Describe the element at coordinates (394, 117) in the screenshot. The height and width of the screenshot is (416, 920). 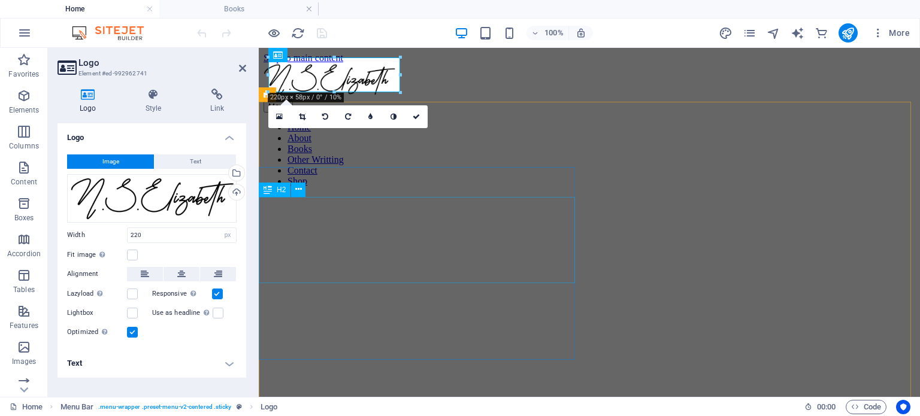
I see `a: Greyscale` at that location.